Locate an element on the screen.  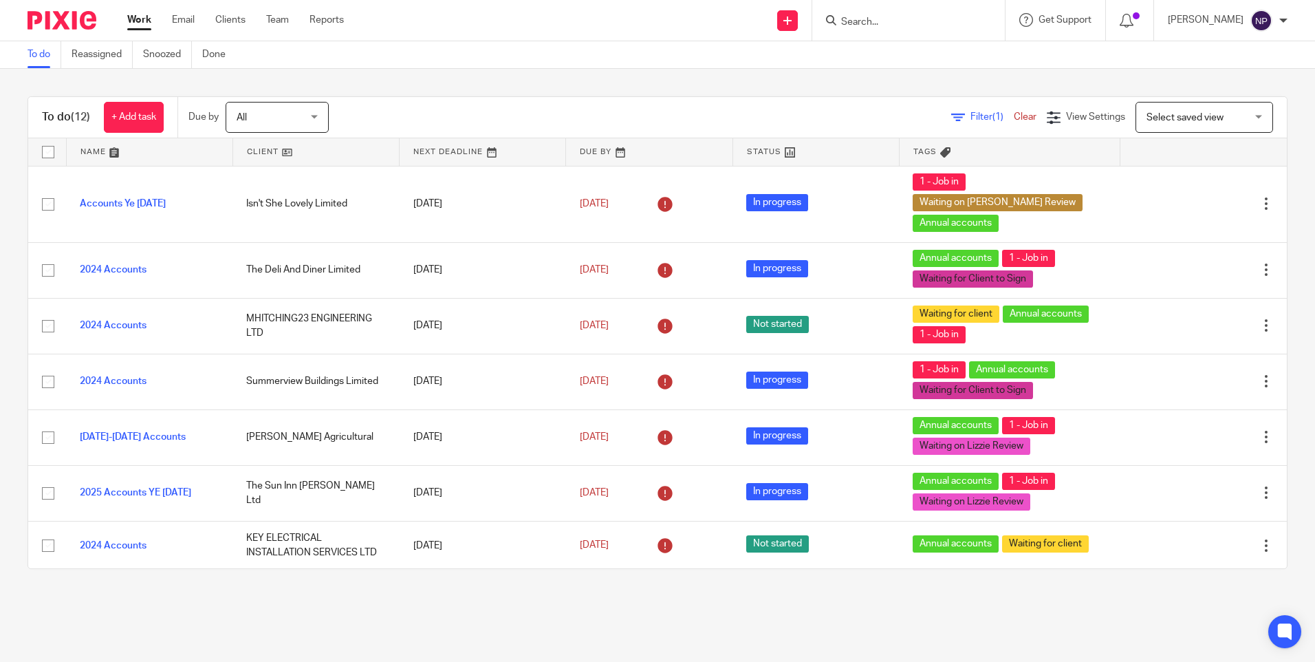
span: Tags is located at coordinates (925, 151).